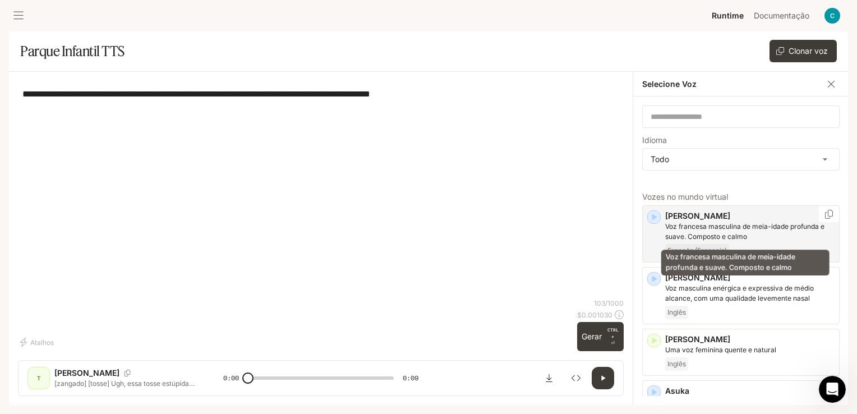 This screenshot has width=857, height=414. Describe the element at coordinates (411, 378) in the screenshot. I see `span: 0:09` at that location.